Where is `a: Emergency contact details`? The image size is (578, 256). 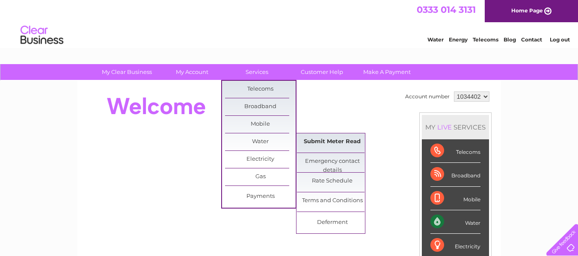
a: Emergency contact details is located at coordinates (332, 162).